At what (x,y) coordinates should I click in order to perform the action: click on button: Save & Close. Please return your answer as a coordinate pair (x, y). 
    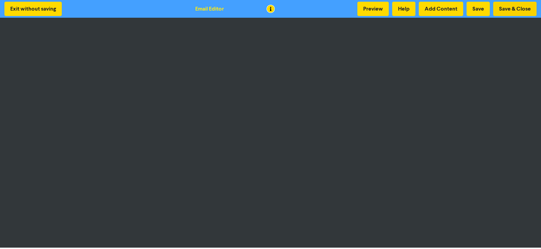
    Looking at the image, I should click on (515, 9).